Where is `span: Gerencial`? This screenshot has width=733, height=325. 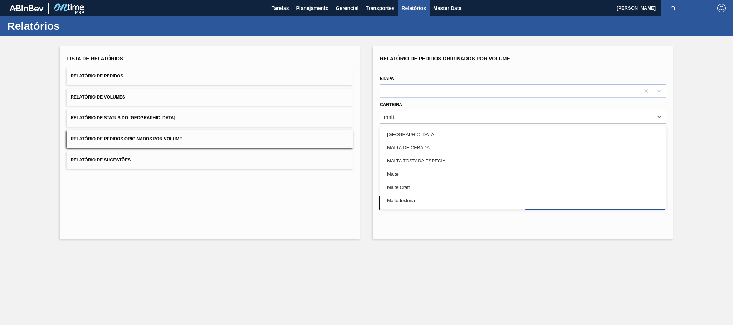
span: Gerencial is located at coordinates (347, 8).